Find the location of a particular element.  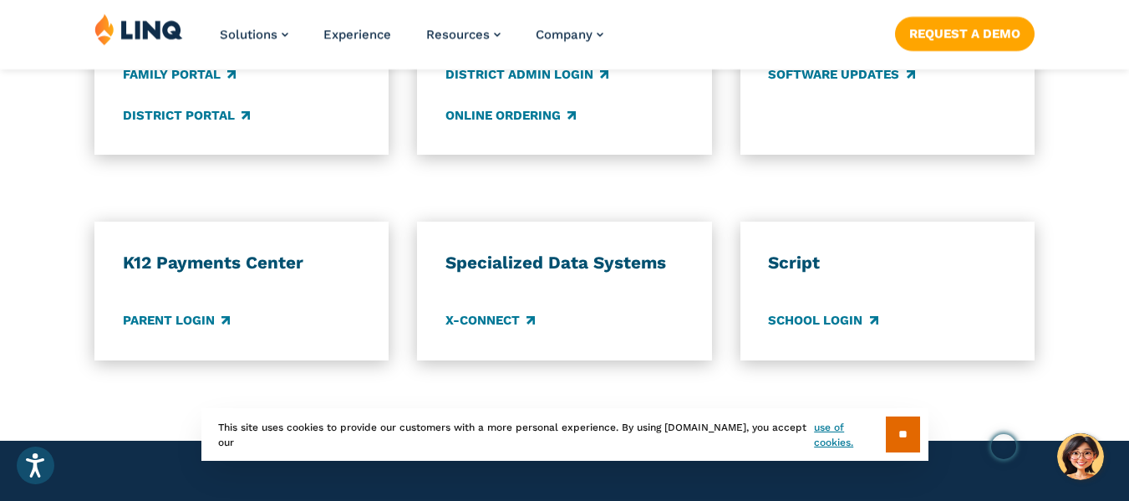

a: District Admin Login is located at coordinates (527, 74).